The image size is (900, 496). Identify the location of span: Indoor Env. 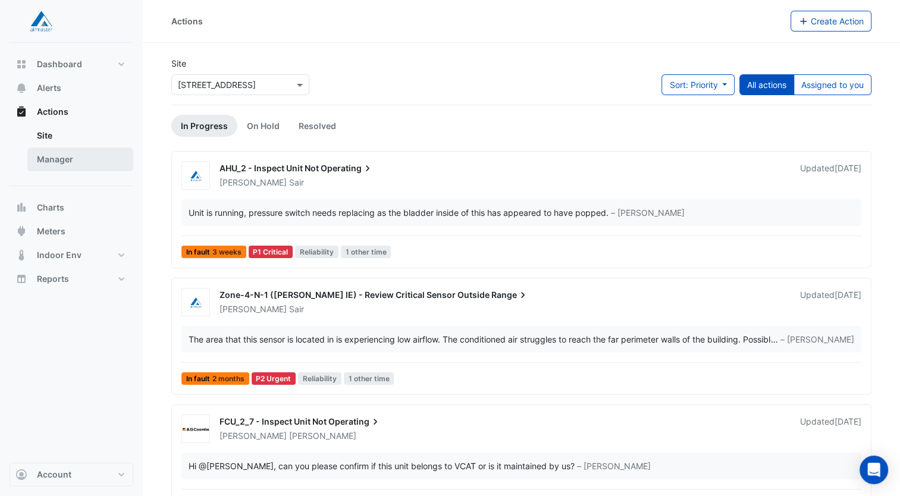
(59, 255).